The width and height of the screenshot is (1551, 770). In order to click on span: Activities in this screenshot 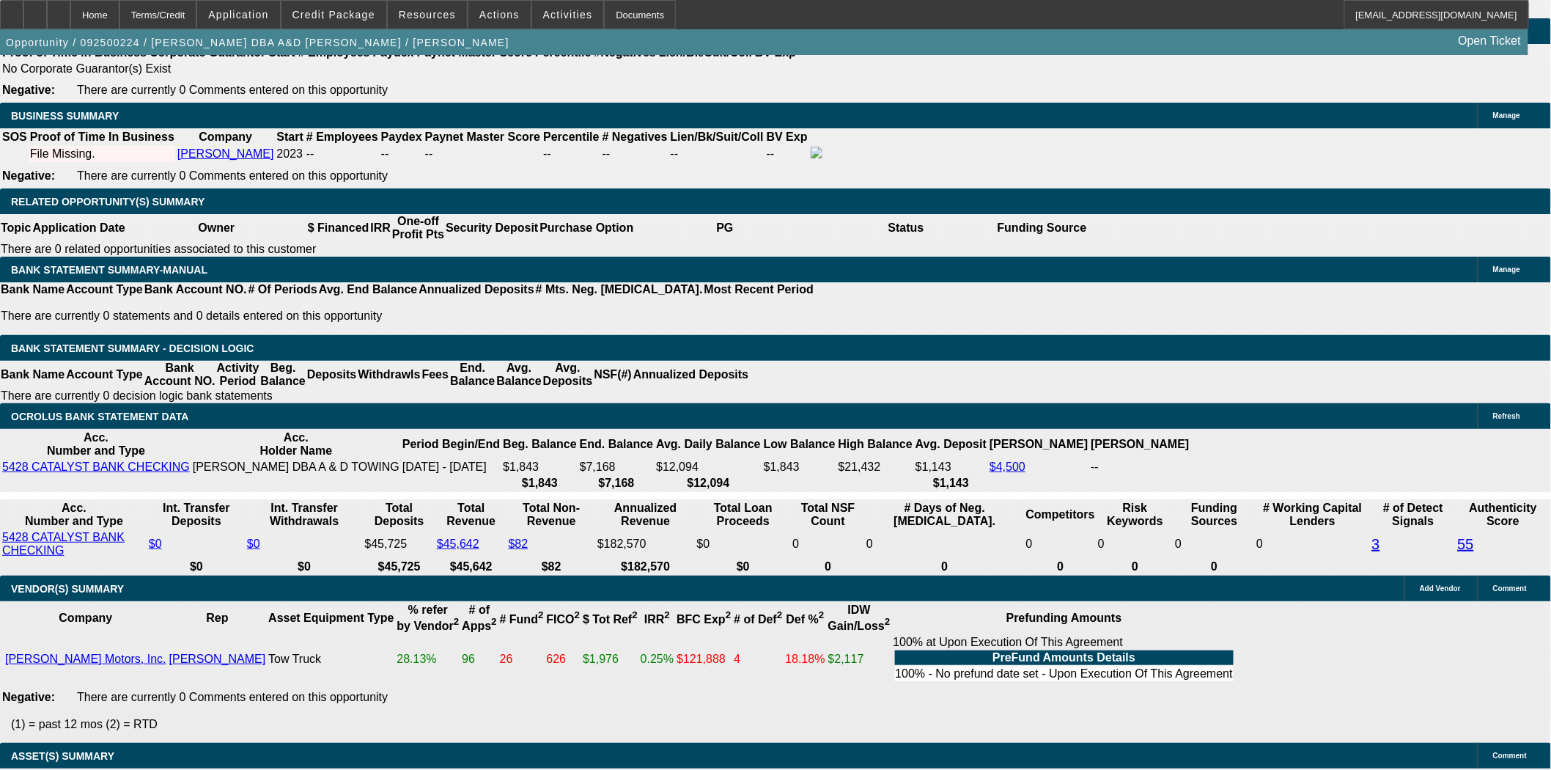, I will do `click(568, 15)`.